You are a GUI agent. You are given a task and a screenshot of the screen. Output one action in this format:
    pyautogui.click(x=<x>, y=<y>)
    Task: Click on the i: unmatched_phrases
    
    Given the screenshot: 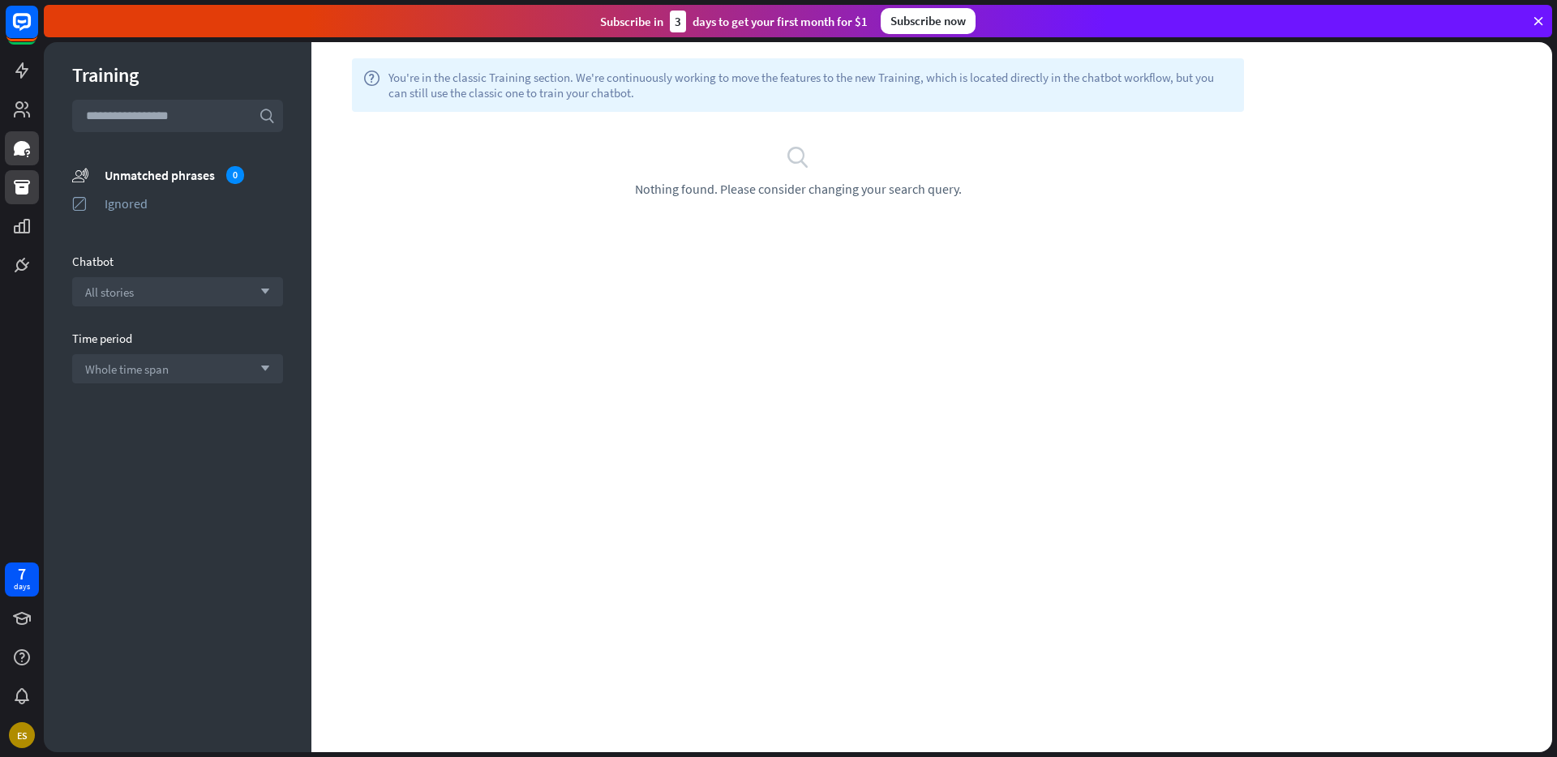 What is the action you would take?
    pyautogui.click(x=80, y=174)
    